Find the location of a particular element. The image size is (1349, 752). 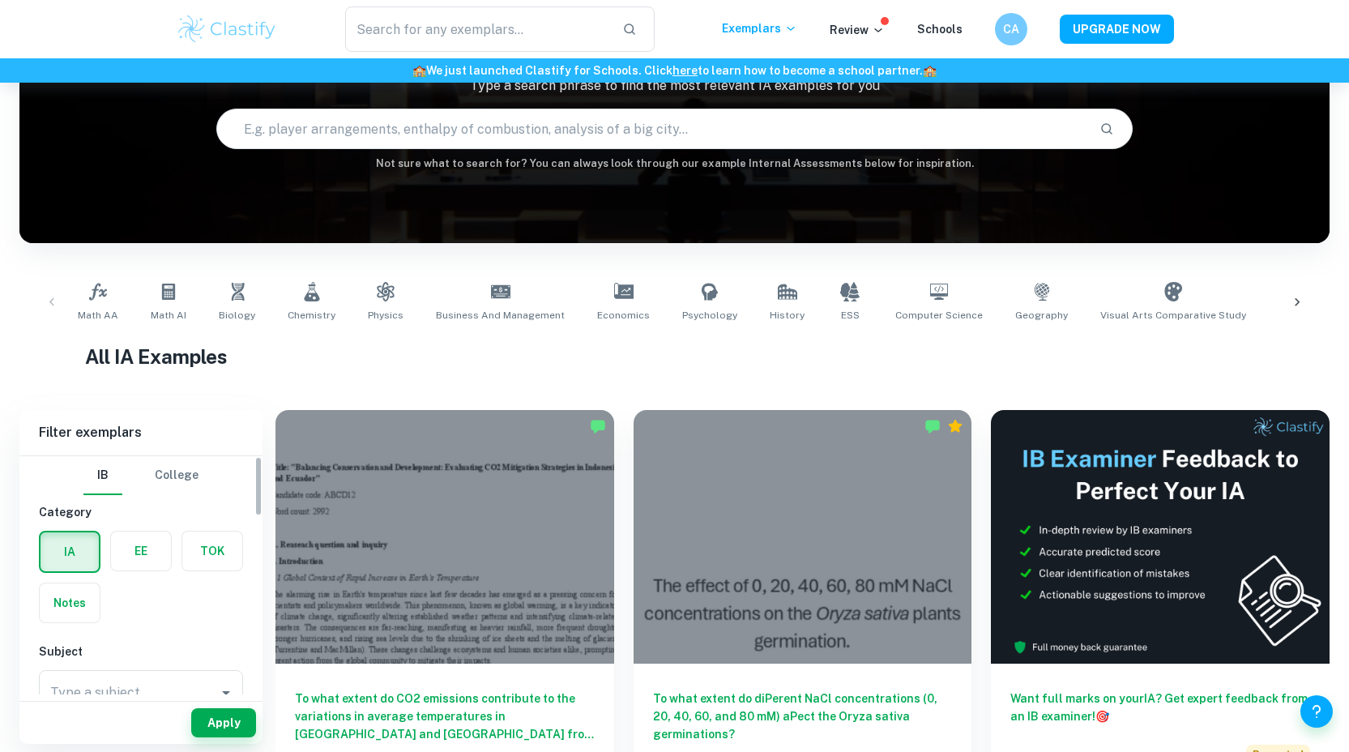

button: IA is located at coordinates (70, 552).